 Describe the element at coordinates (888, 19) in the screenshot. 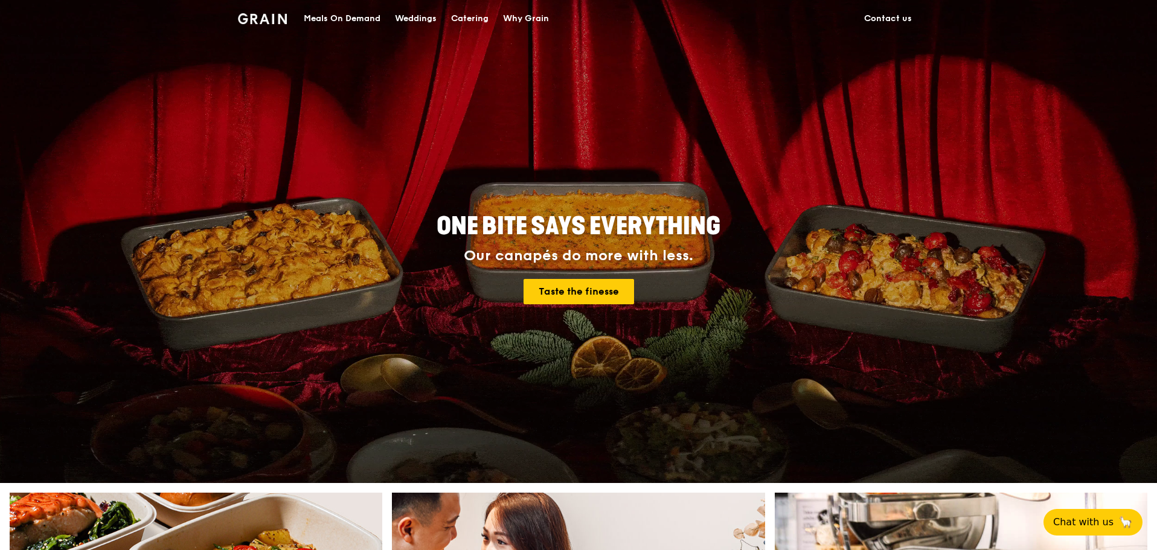

I see `a: Contact us` at that location.